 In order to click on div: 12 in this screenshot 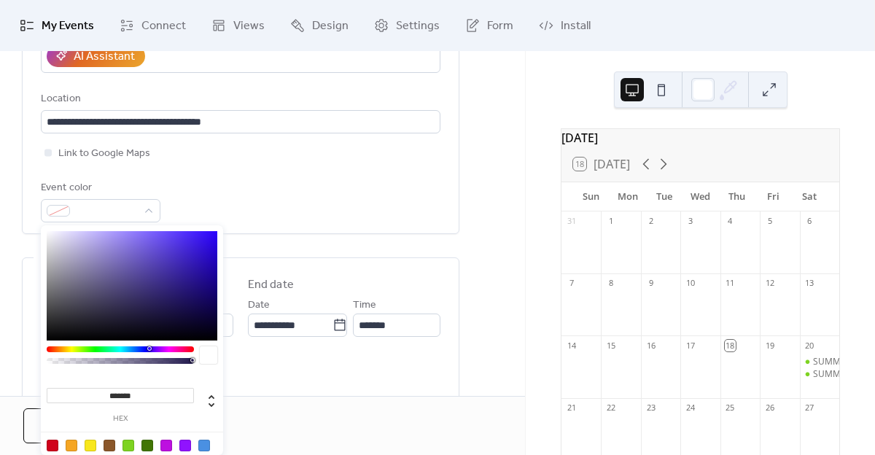, I will do `click(769, 283)`.